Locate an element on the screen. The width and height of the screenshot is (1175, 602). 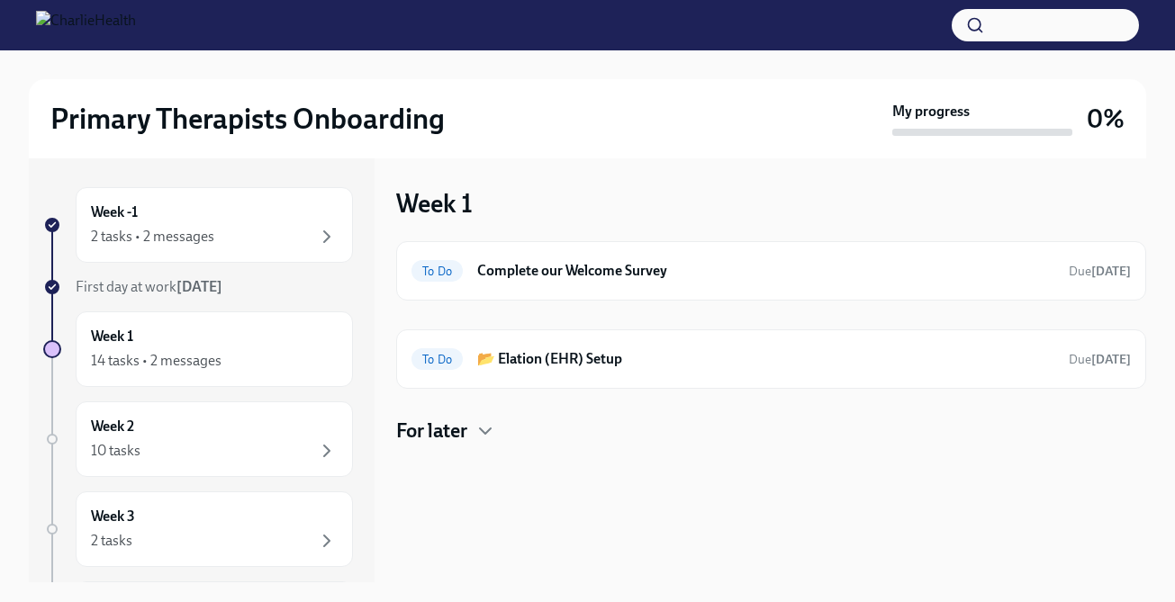
h6: Complete our Welcome Survey is located at coordinates (765, 271).